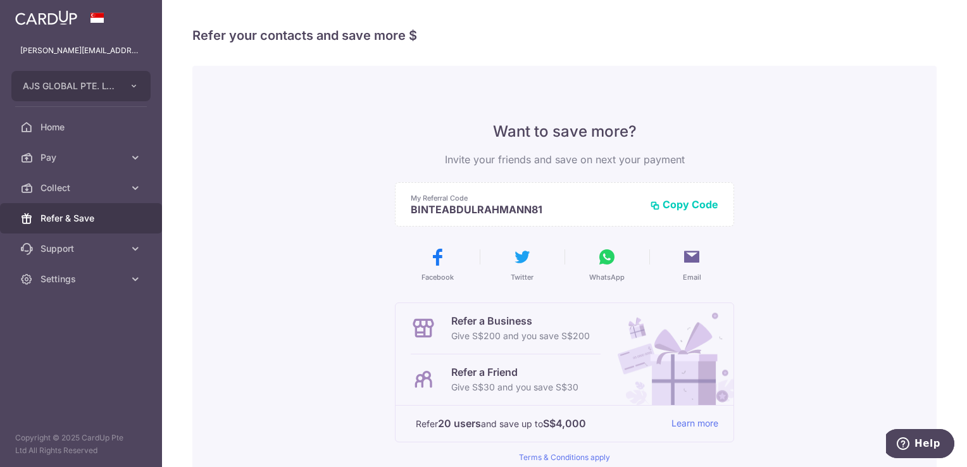 The width and height of the screenshot is (967, 467). I want to click on span: Email, so click(692, 277).